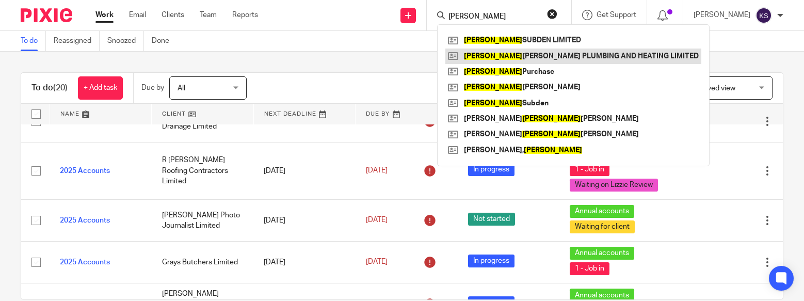 The image size is (804, 301). I want to click on span: Get Support, so click(616, 15).